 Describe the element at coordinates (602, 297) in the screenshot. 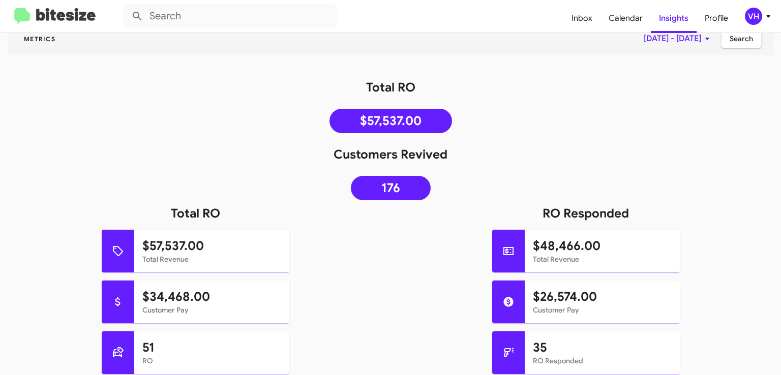

I see `h1: $26,574.00` at that location.